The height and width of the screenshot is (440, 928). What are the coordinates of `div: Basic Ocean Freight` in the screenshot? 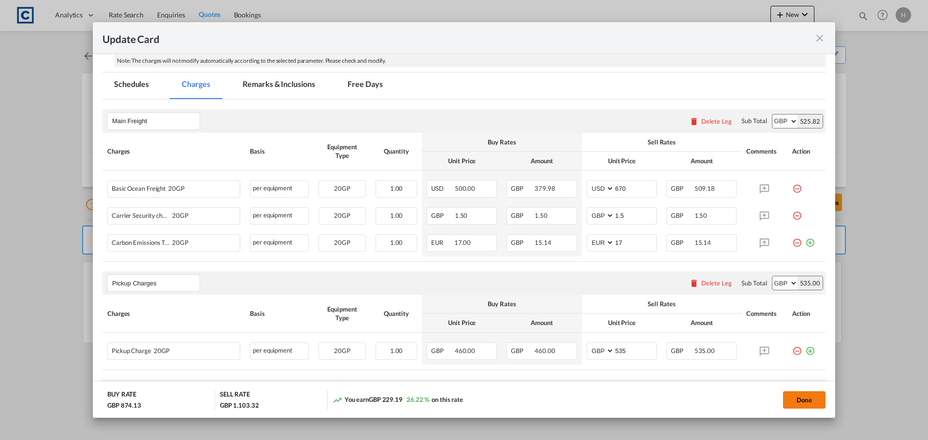 It's located at (158, 187).